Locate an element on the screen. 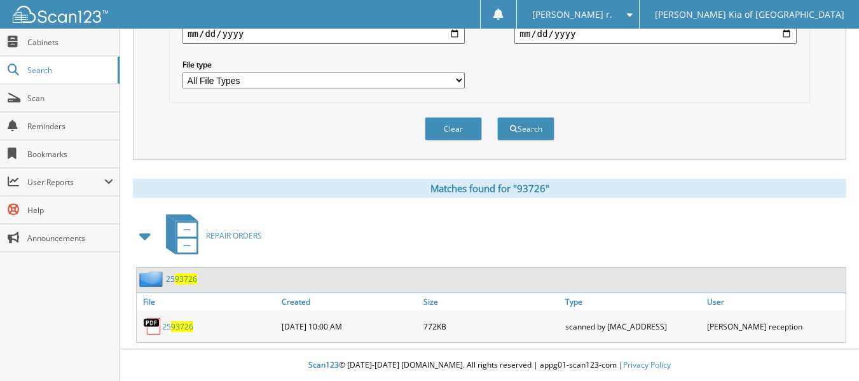  button: Clear is located at coordinates (453, 128).